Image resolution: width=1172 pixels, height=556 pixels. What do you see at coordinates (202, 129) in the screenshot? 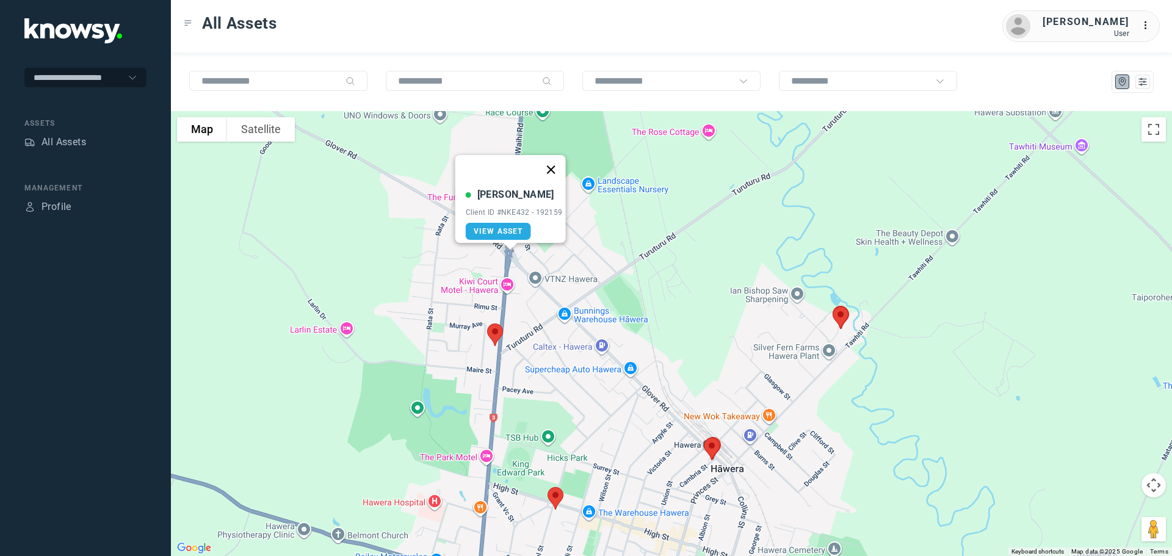
I see `button: Show street map` at bounding box center [202, 129].